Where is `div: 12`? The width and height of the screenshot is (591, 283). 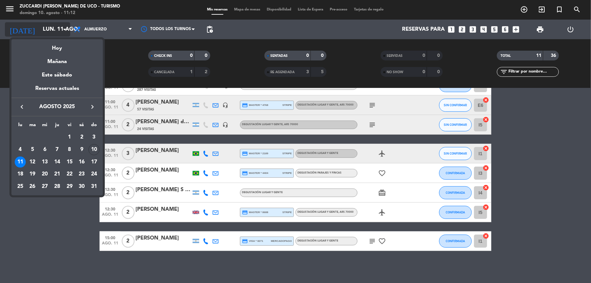
div: 12 is located at coordinates (33, 162).